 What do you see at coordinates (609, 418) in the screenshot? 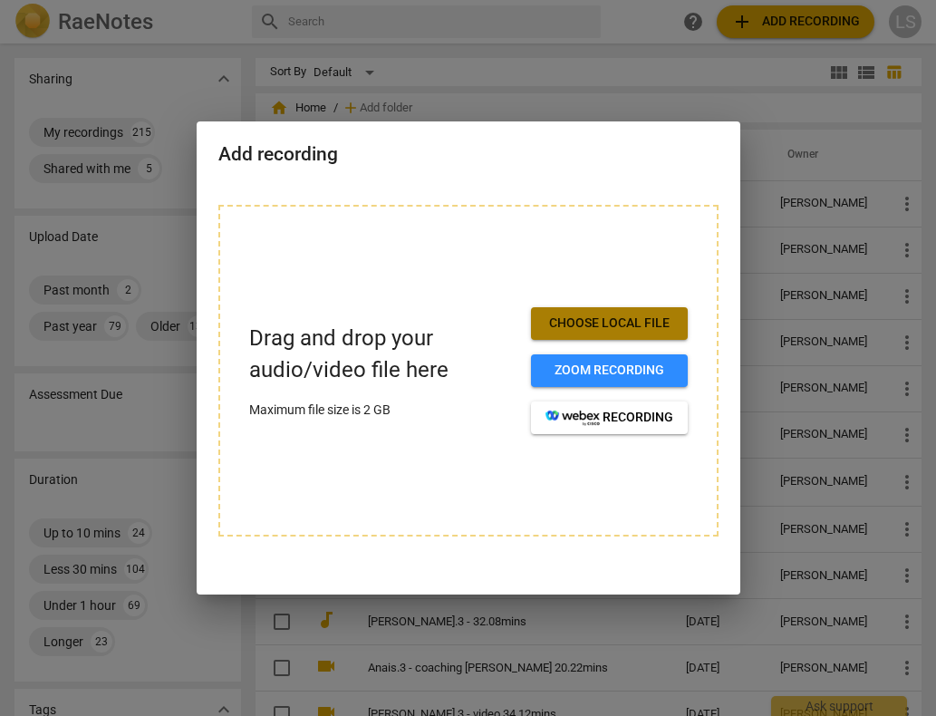
I see `button: recording` at bounding box center [609, 418].